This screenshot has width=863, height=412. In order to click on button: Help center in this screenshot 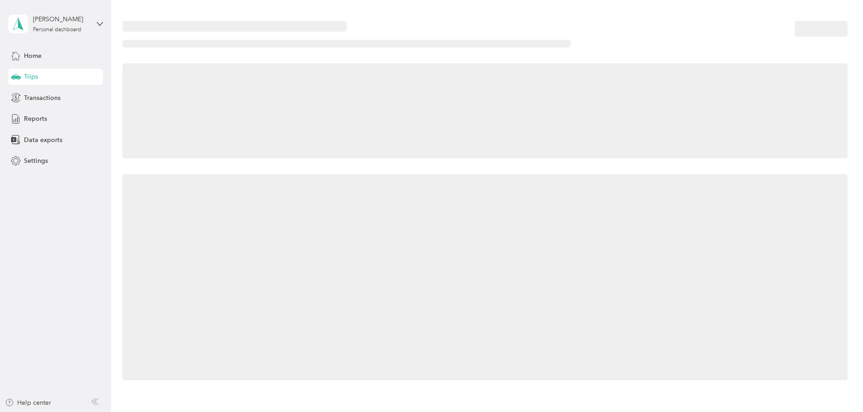, I will do `click(28, 402)`.